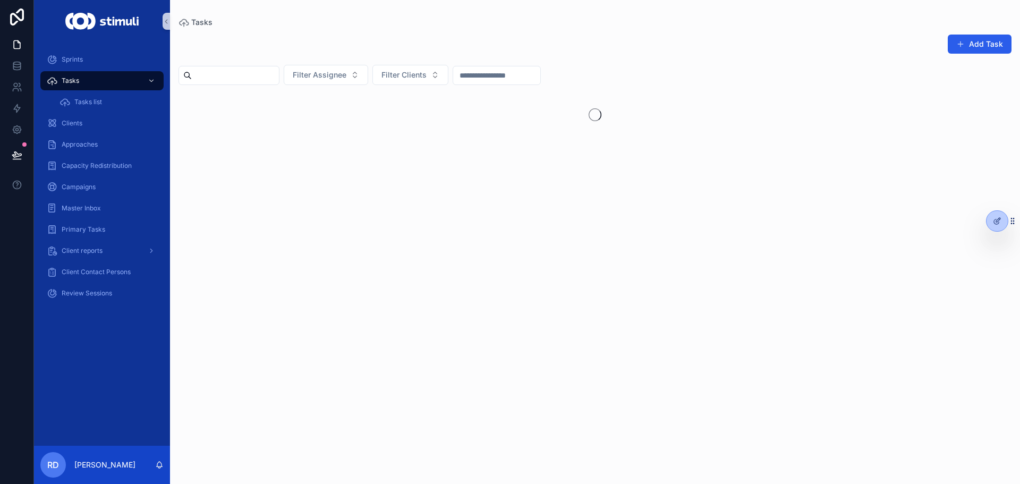 The image size is (1020, 484). What do you see at coordinates (96, 272) in the screenshot?
I see `span: Client Contact Persons` at bounding box center [96, 272].